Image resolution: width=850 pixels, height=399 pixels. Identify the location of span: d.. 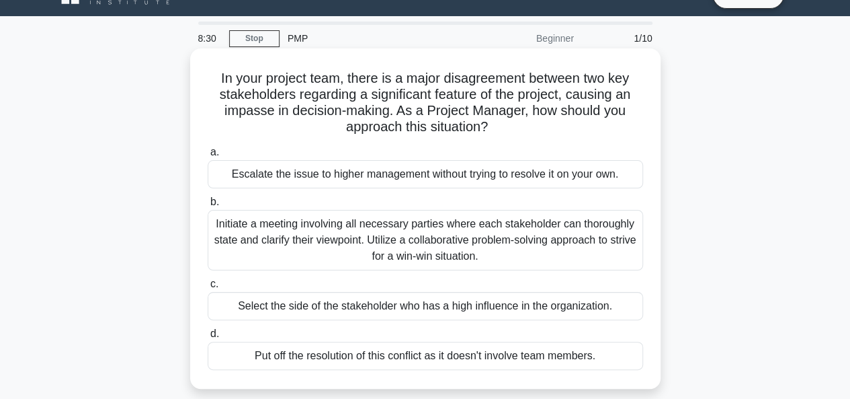
(214, 333).